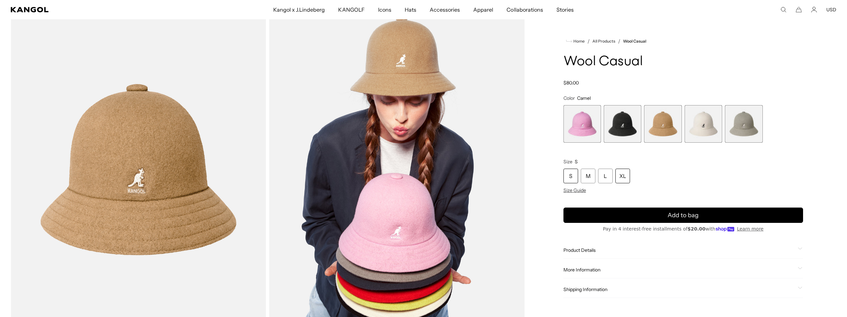  What do you see at coordinates (680, 270) in the screenshot?
I see `span: More Information` at bounding box center [680, 270].